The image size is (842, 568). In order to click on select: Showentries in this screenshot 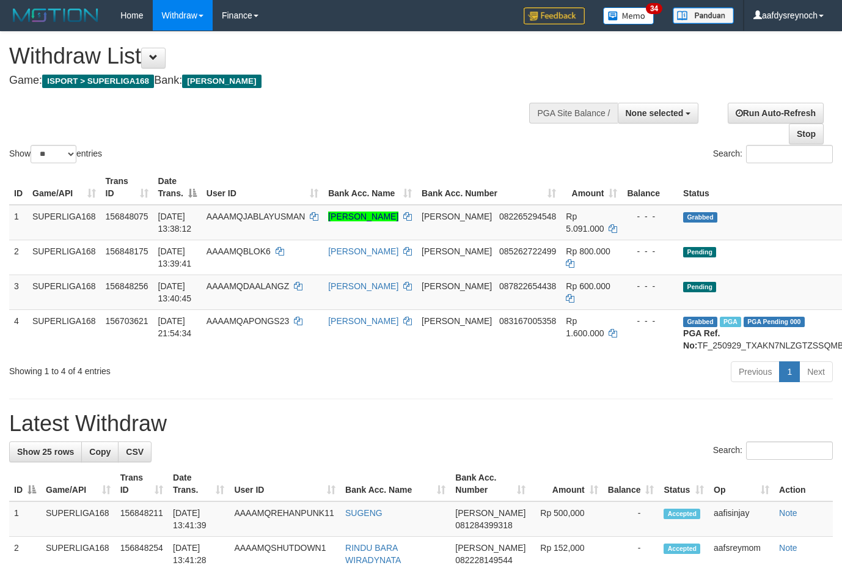, I will do `click(53, 154)`.